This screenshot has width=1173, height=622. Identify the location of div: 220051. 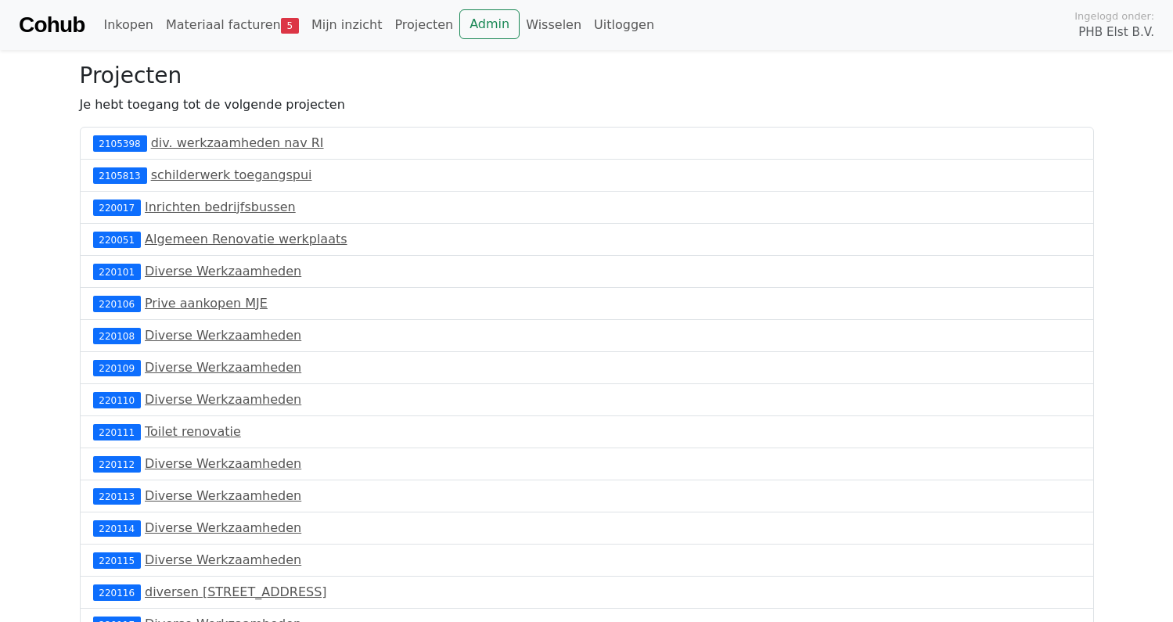
(117, 239).